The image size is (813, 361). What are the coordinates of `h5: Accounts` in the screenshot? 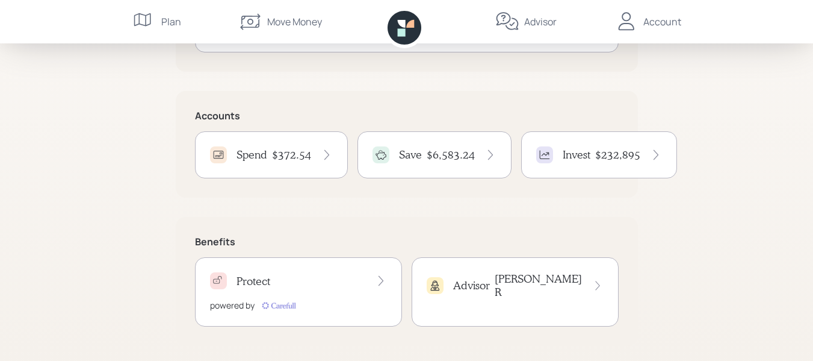 It's located at (407, 116).